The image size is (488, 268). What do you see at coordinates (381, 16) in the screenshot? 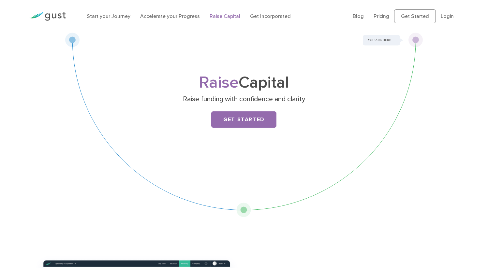
I see `a: Pricing` at bounding box center [381, 16].